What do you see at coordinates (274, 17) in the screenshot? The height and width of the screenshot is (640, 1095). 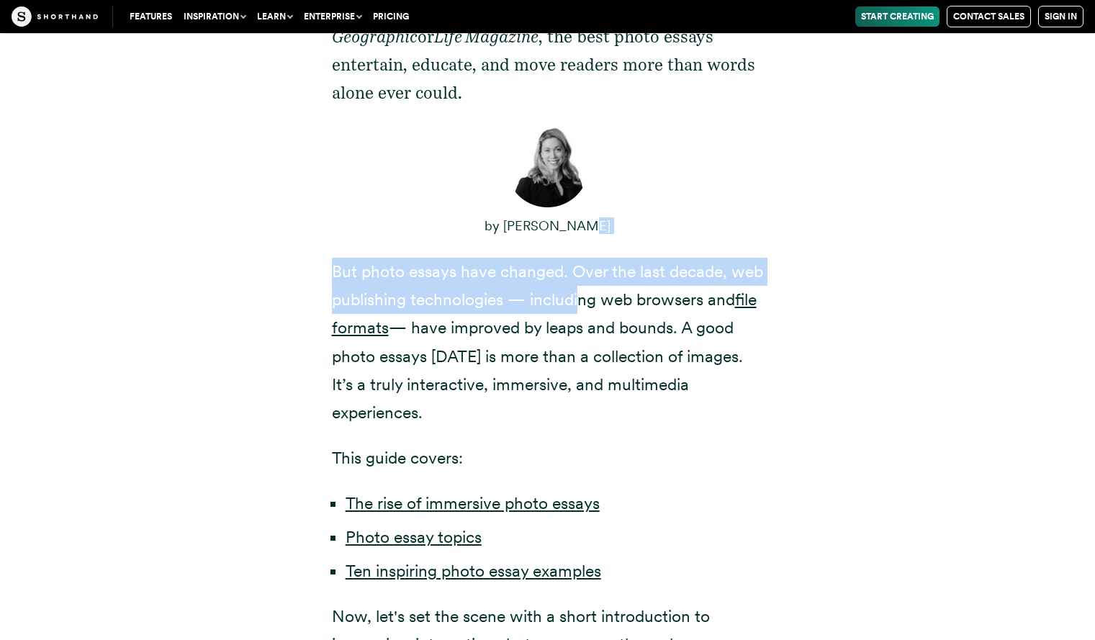 I see `button: Learn` at bounding box center [274, 17].